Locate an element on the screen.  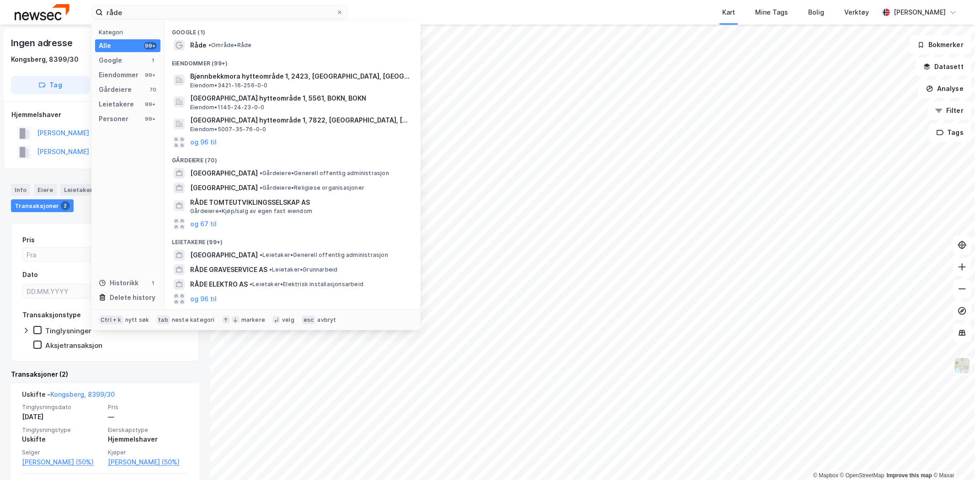
div: Gårdeiere is located at coordinates (115, 90).